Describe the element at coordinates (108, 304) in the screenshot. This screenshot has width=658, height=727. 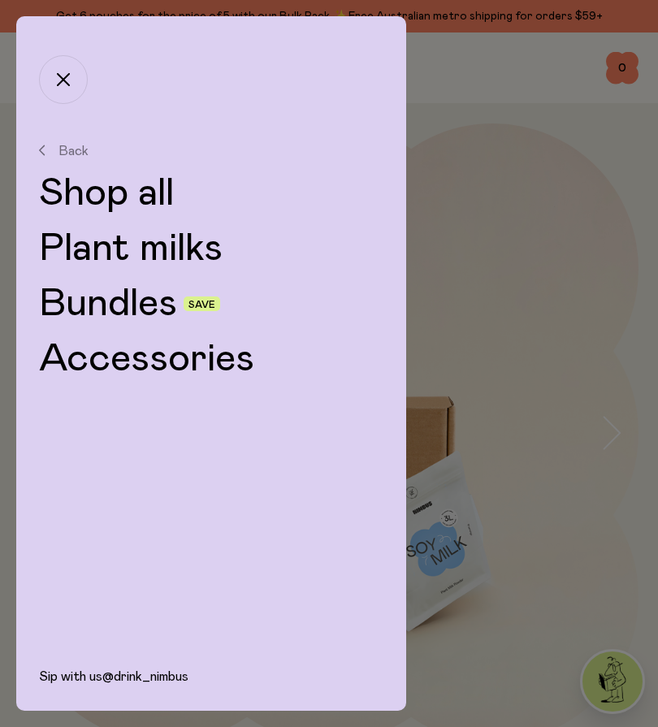
I see `a: Bundles` at that location.